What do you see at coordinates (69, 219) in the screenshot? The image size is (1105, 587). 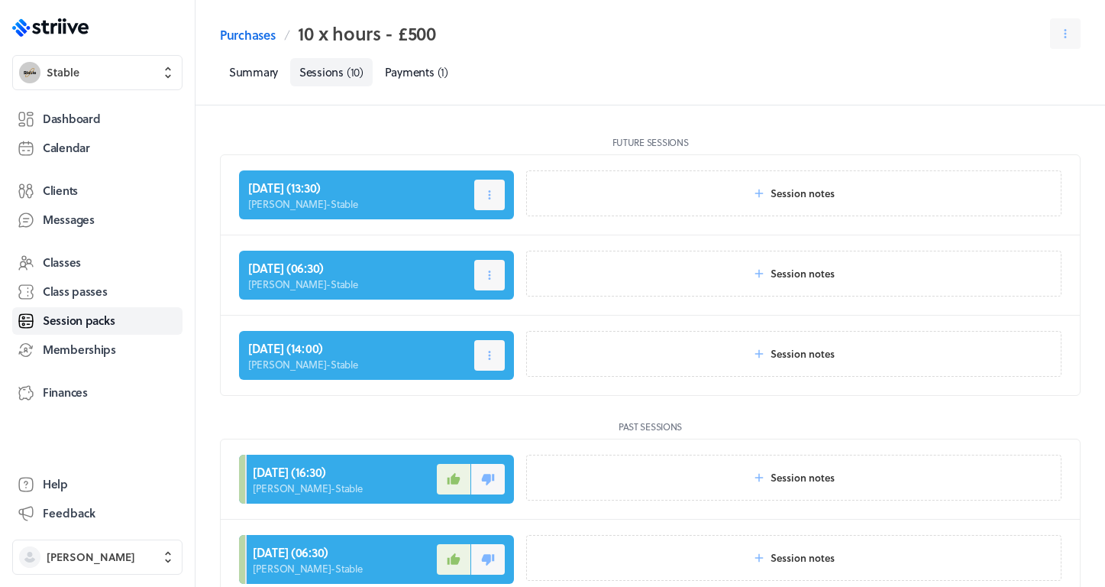 I see `span: Messages` at bounding box center [69, 219].